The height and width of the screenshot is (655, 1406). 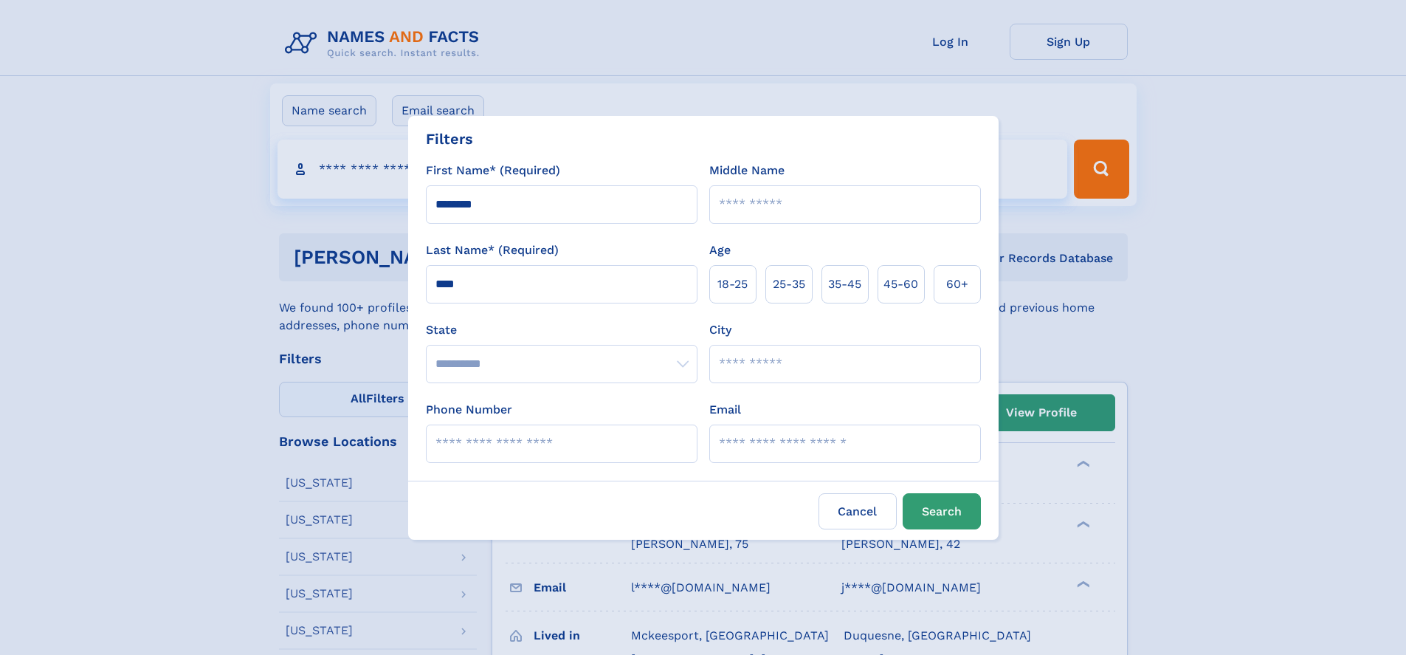 I want to click on span: 35‑45, so click(x=845, y=284).